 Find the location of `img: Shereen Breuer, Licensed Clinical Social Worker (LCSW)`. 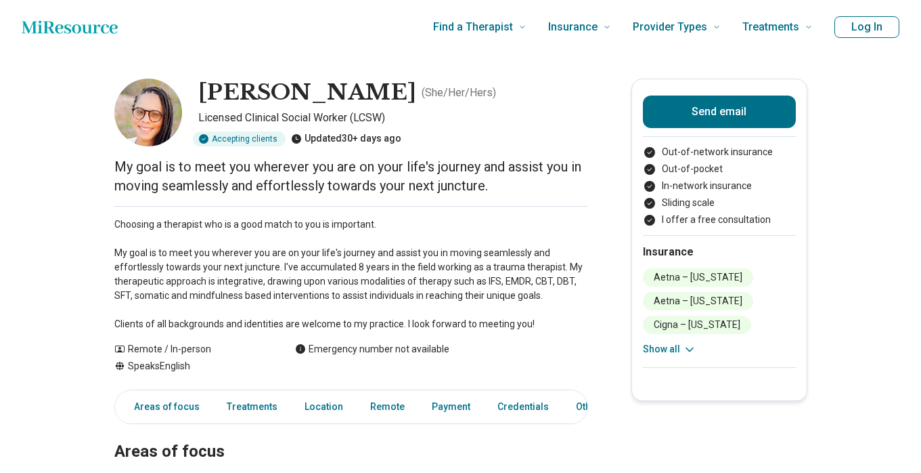

img: Shereen Breuer, Licensed Clinical Social Worker (LCSW) is located at coordinates (148, 112).